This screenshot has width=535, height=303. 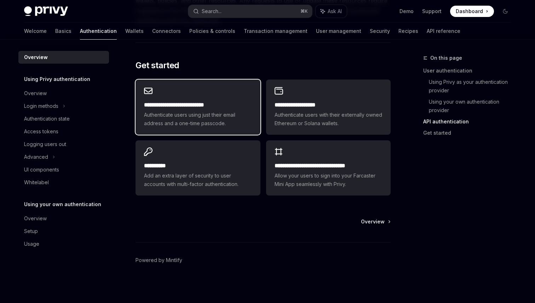 I want to click on h5: Using your own authentication, so click(x=63, y=205).